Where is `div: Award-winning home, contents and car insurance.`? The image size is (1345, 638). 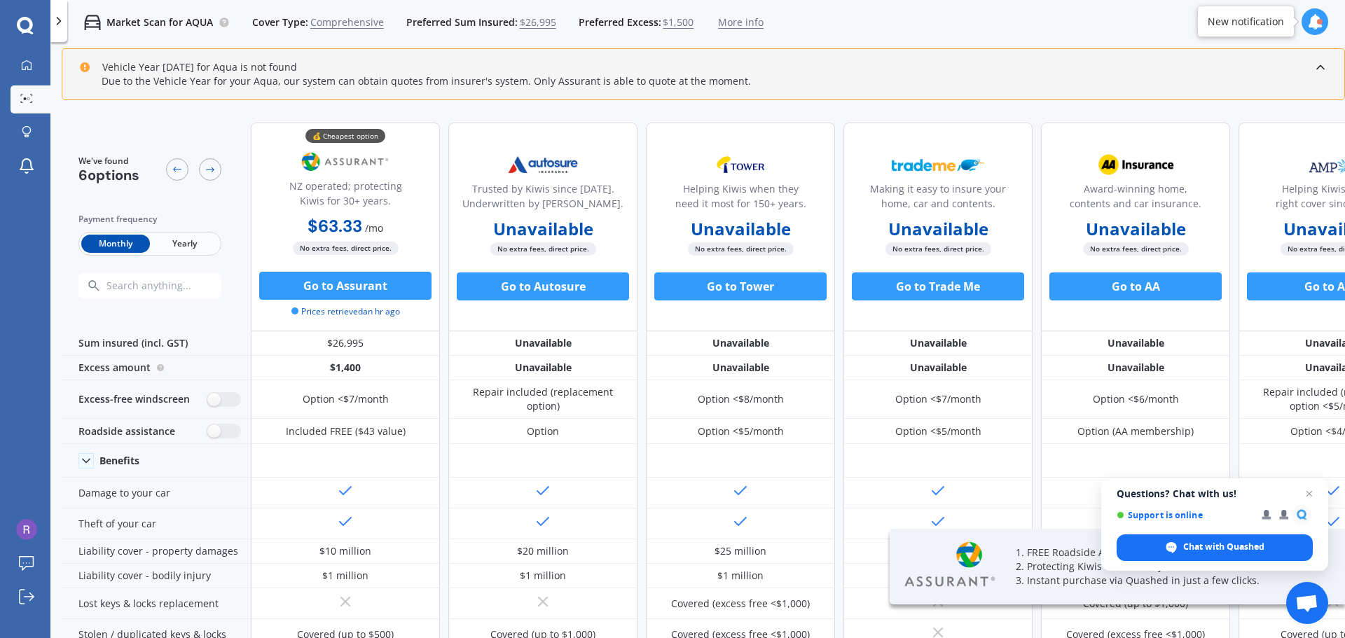 div: Award-winning home, contents and car insurance. is located at coordinates (1136, 199).